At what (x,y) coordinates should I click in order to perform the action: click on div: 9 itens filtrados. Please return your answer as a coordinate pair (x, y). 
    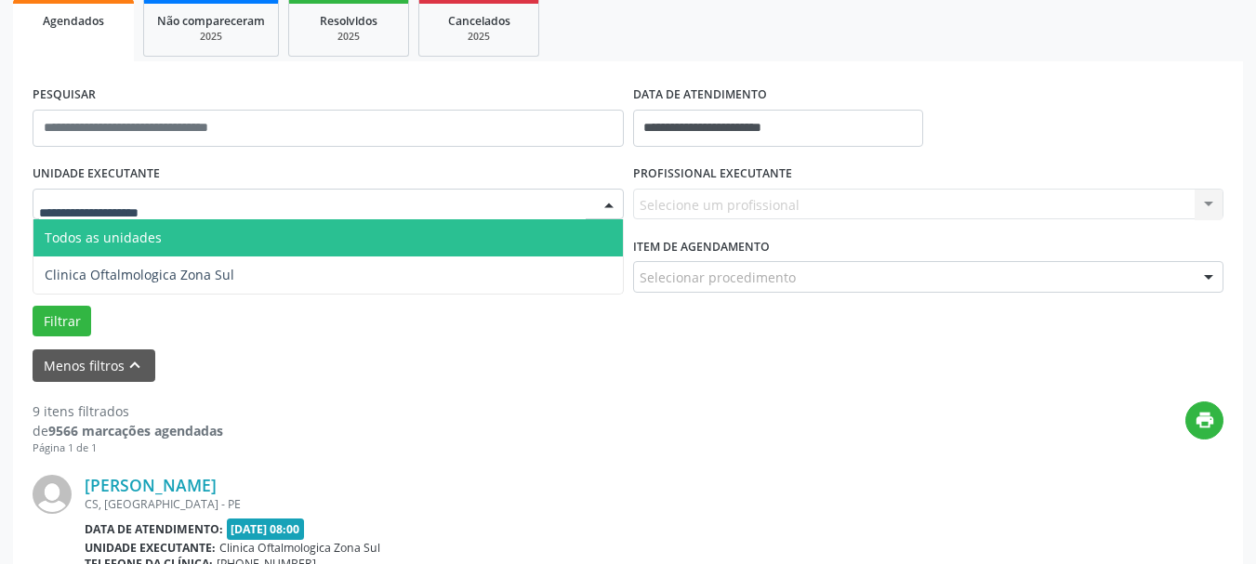
    Looking at the image, I should click on (127, 411).